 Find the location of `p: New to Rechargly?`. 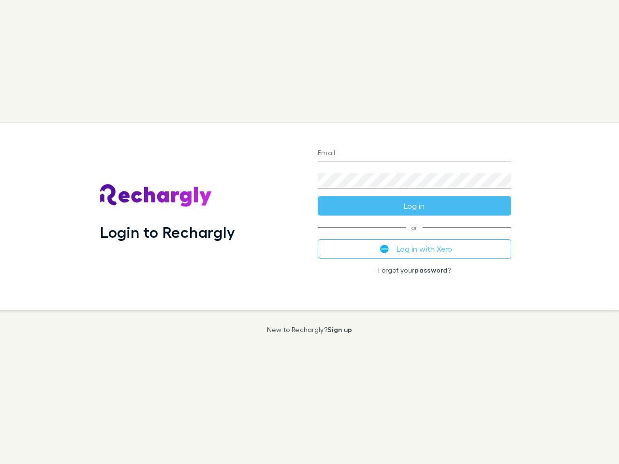

p: New to Rechargly? is located at coordinates (309, 330).